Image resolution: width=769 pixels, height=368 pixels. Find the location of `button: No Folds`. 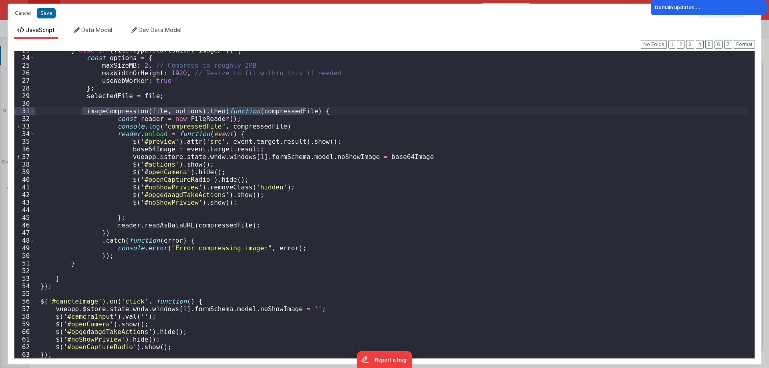

button: No Folds is located at coordinates (654, 44).